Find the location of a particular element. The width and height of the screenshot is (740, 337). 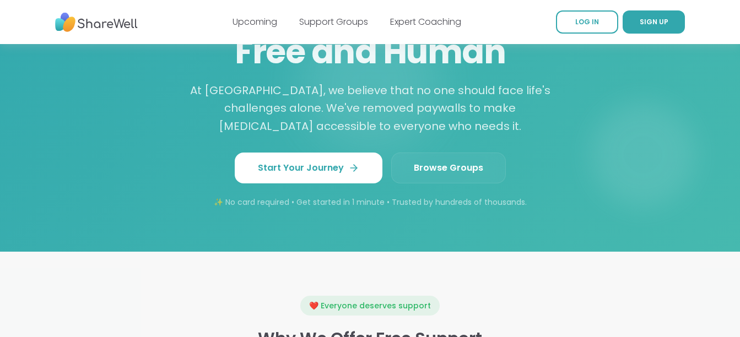

a: Upcoming is located at coordinates (255, 21).